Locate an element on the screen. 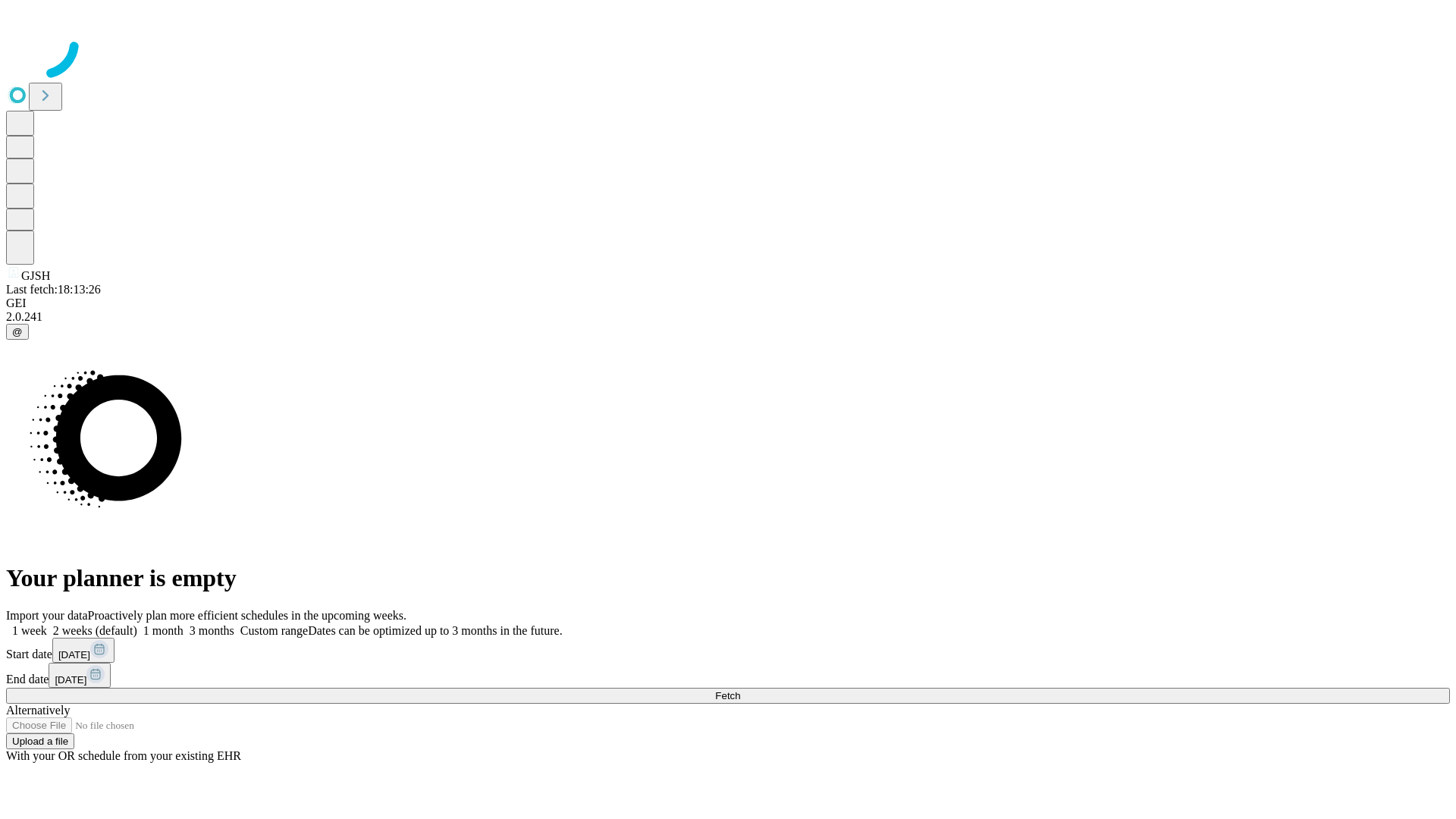  button: Upload a file is located at coordinates (40, 741).